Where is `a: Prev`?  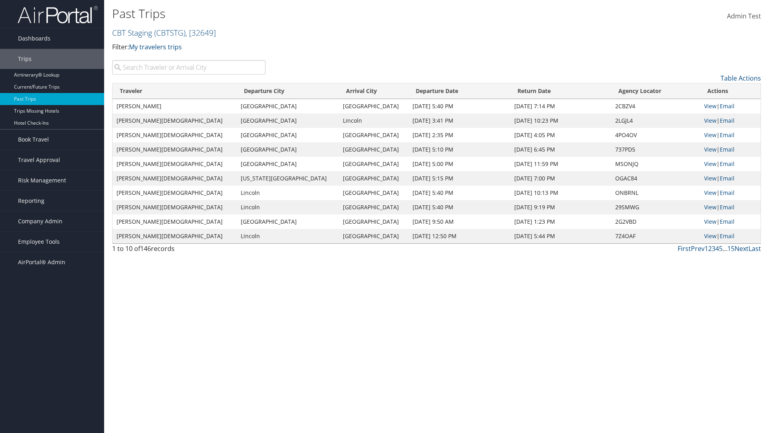 a: Prev is located at coordinates (698, 248).